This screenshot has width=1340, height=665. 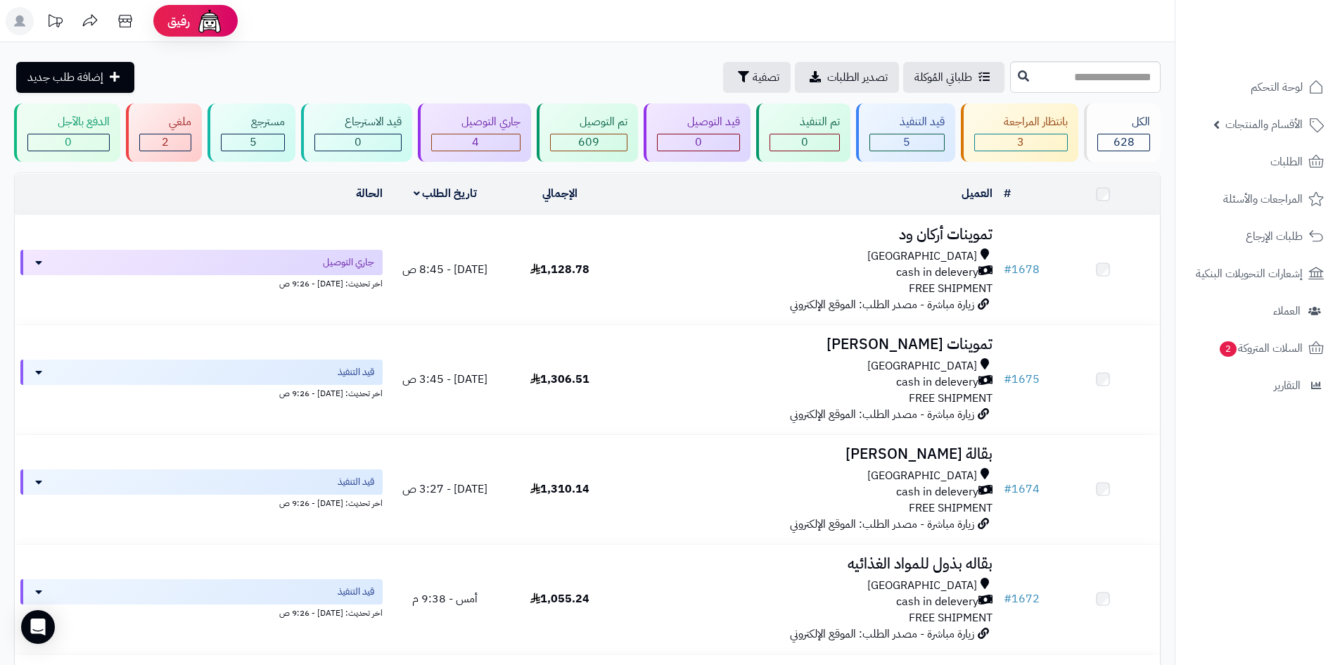 What do you see at coordinates (348, 262) in the screenshot?
I see `span: جاري التوصيل` at bounding box center [348, 262].